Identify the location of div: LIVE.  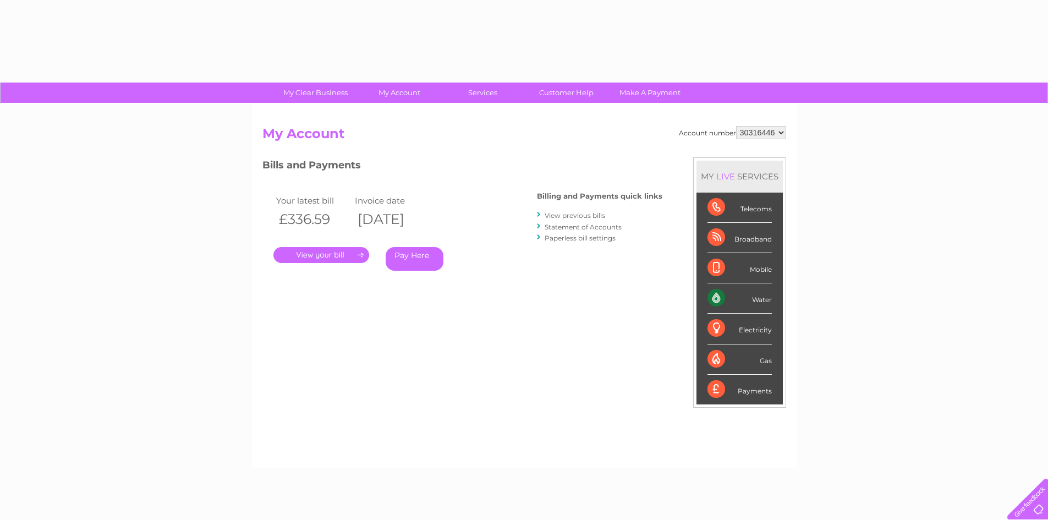
(725, 176).